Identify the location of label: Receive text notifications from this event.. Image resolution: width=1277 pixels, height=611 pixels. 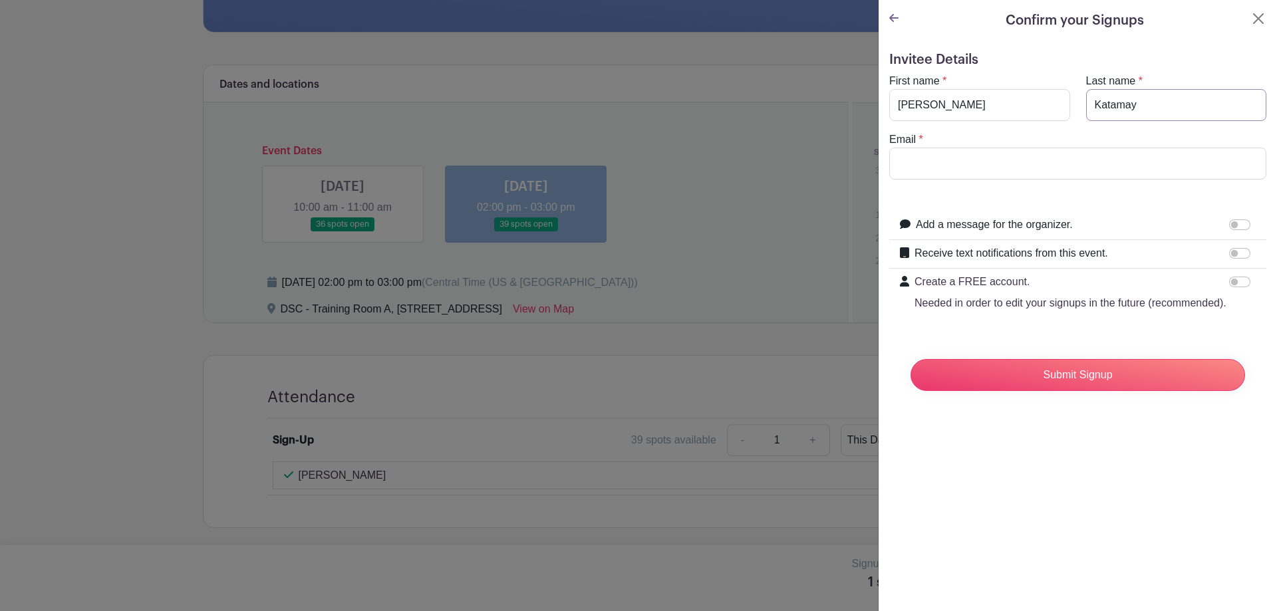
(1011, 253).